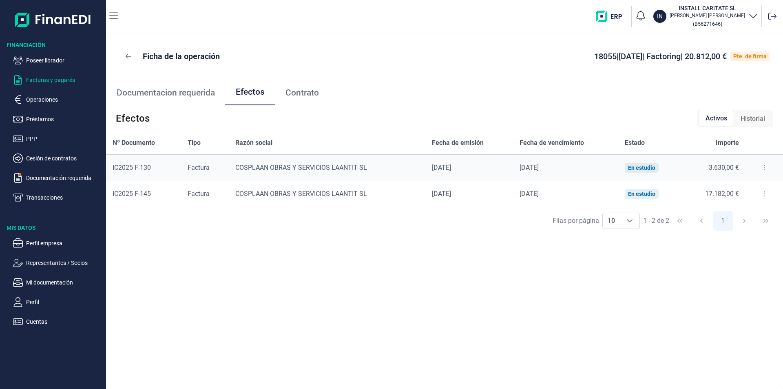 The height and width of the screenshot is (389, 783). Describe the element at coordinates (132, 167) in the screenshot. I see `span: IC2025 F-130` at that location.